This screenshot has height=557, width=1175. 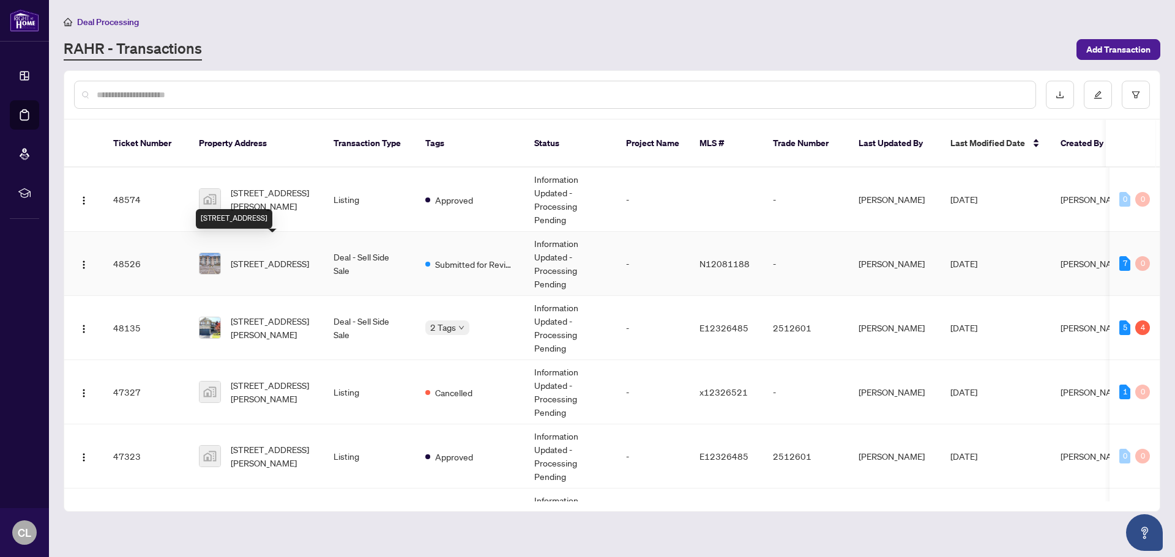 I want to click on th: Last Updated By, so click(x=895, y=144).